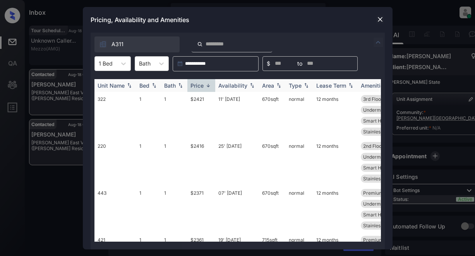 The image size is (475, 256). Describe the element at coordinates (117, 44) in the screenshot. I see `span: A311` at that location.